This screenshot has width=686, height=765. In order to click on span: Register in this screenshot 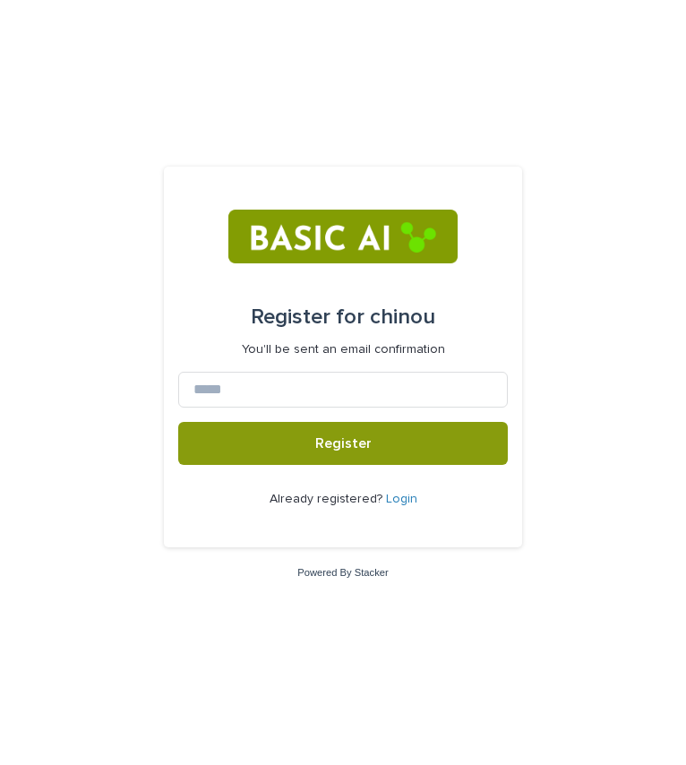, I will do `click(343, 443)`.